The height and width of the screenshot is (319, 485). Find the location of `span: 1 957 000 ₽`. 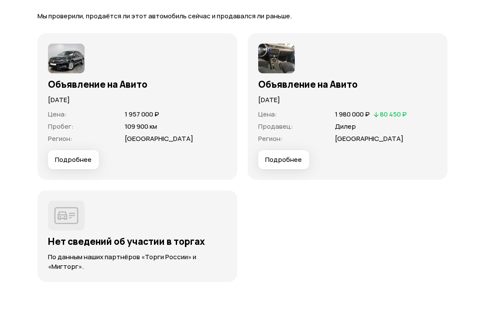

span: 1 957 000 ₽ is located at coordinates (142, 114).